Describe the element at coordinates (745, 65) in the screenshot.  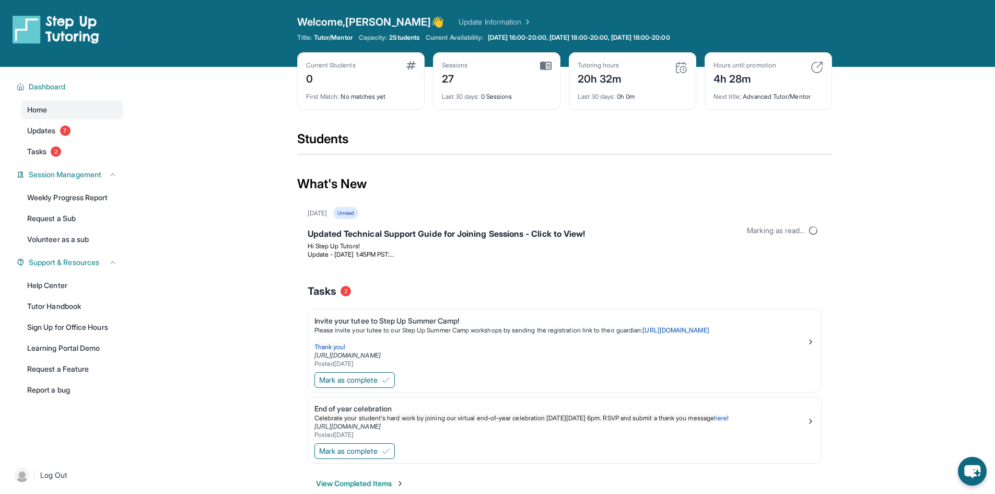
I see `div: Hours until promotion` at that location.